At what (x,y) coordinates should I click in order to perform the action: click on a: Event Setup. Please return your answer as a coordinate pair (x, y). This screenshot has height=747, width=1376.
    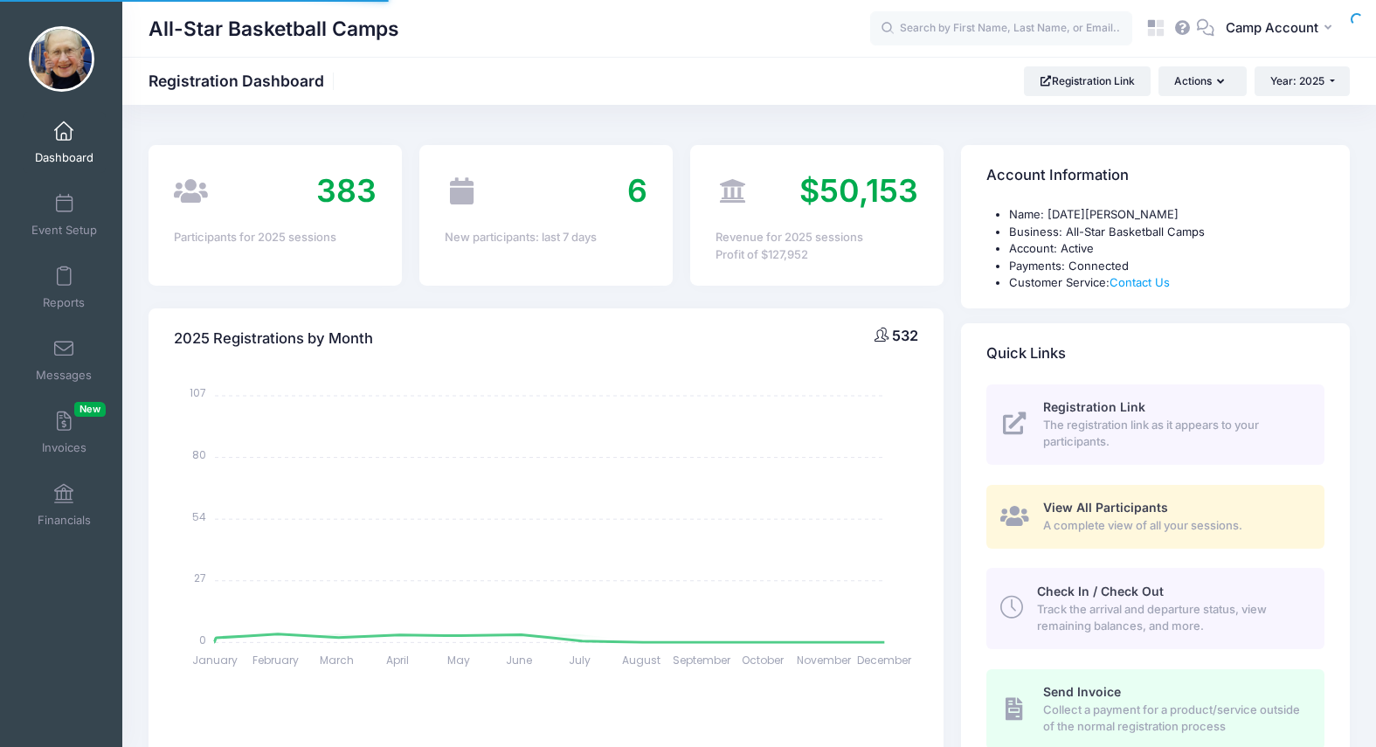
    Looking at the image, I should click on (64, 215).